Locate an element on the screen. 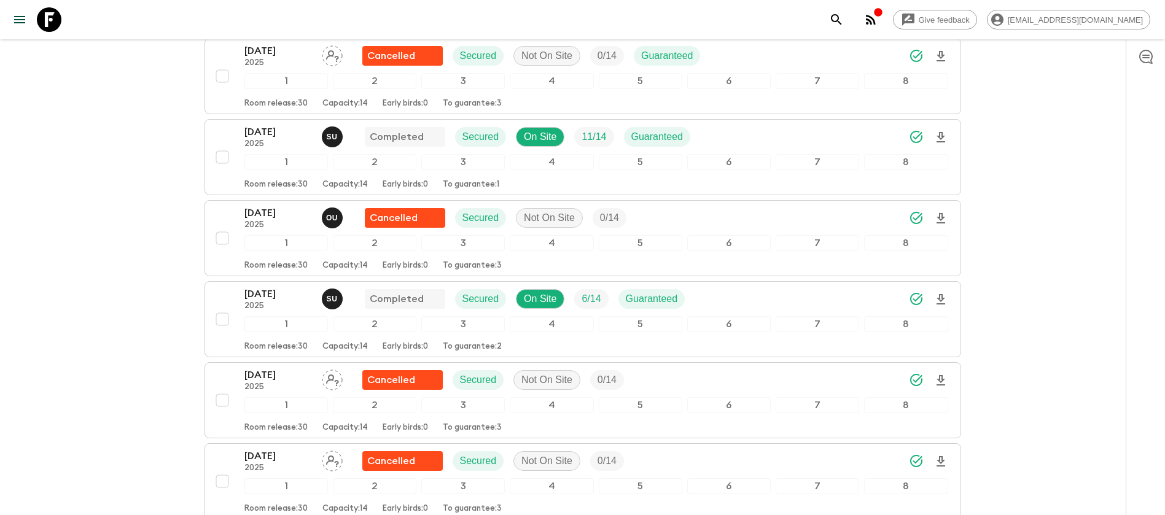  p: O U is located at coordinates (332, 218).